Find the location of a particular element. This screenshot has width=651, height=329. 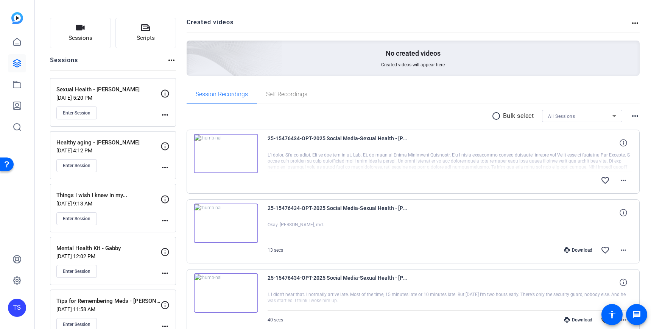

span: Self Recordings is located at coordinates (287, 94).